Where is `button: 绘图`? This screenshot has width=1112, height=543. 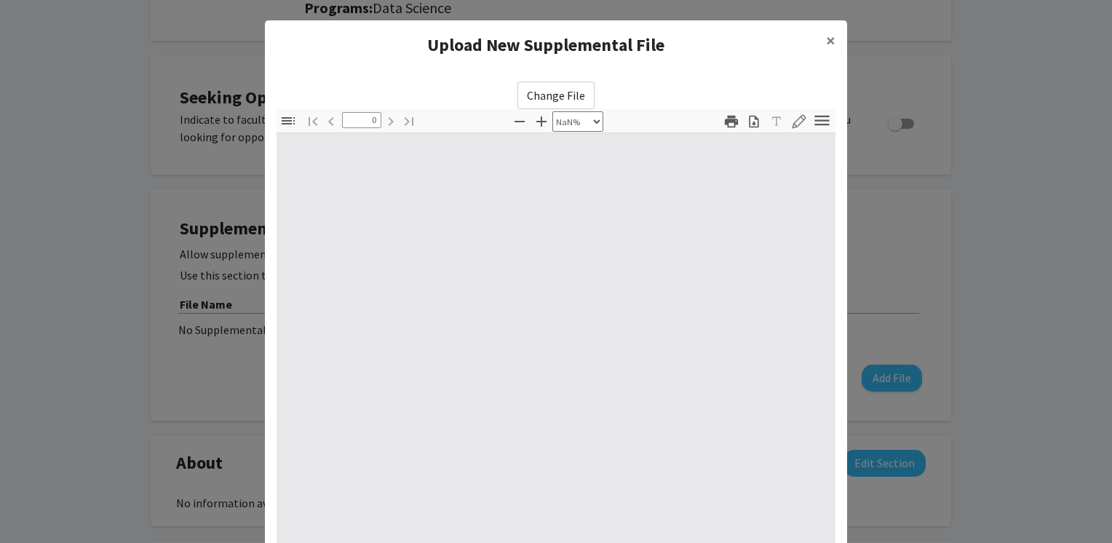 button: 绘图 is located at coordinates (799, 121).